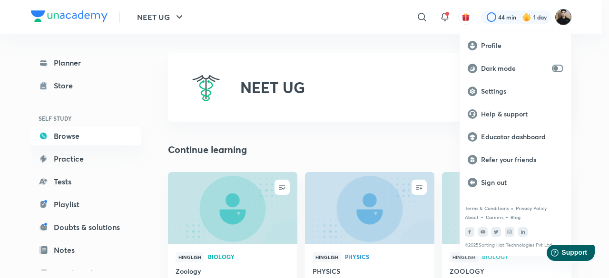 This screenshot has height=278, width=609. Describe the element at coordinates (515, 160) in the screenshot. I see `a: Refer your friends` at that location.